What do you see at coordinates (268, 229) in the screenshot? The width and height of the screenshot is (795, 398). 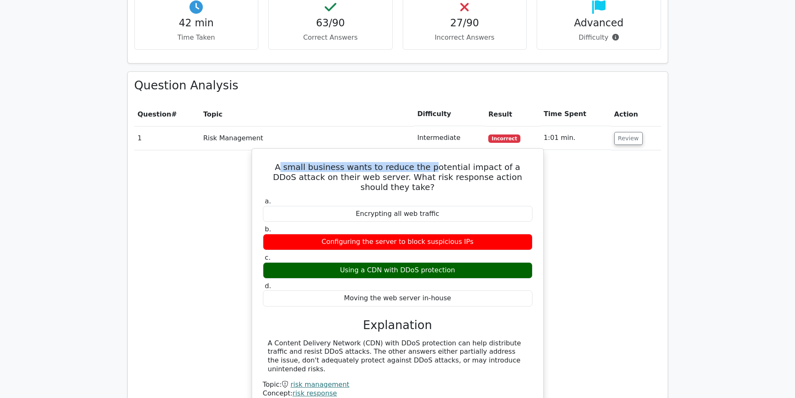 I see `span: b.` at bounding box center [268, 229].